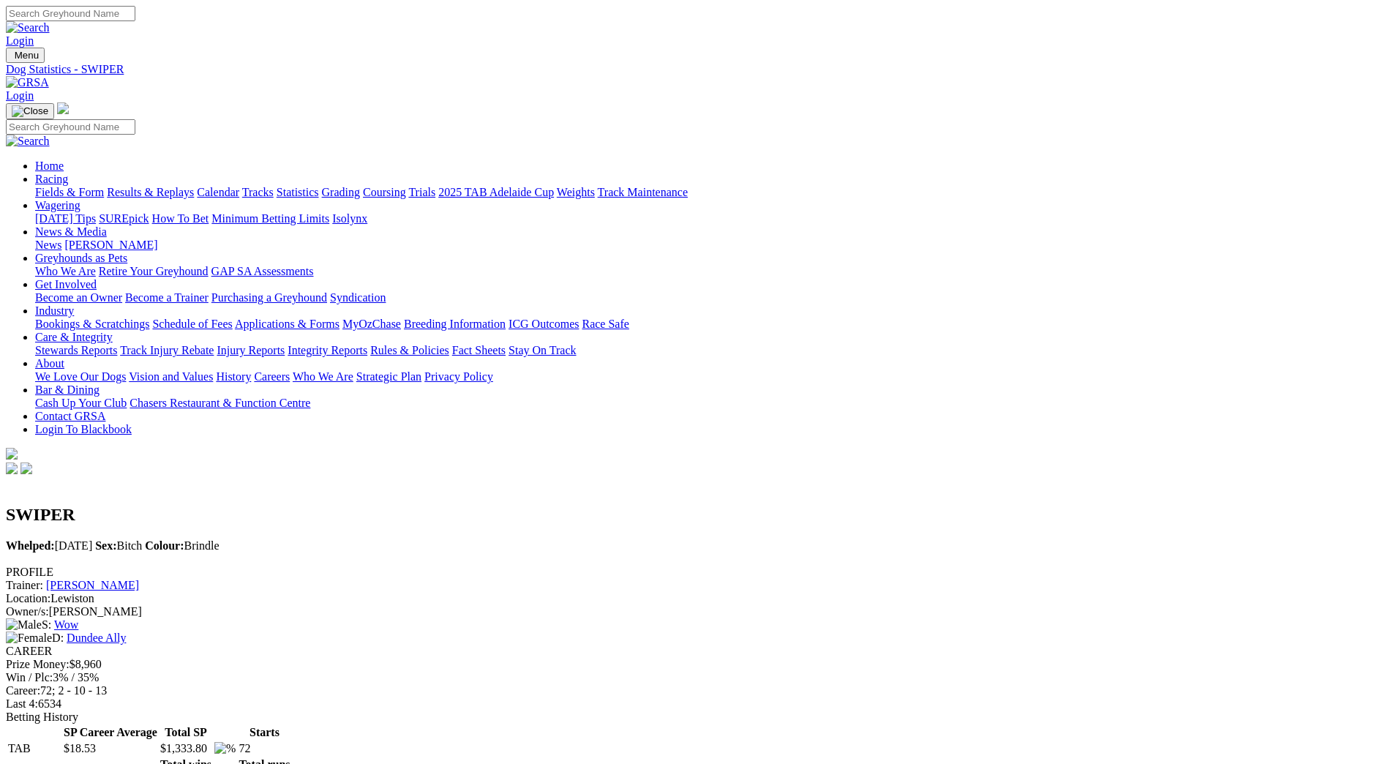  Describe the element at coordinates (74, 337) in the screenshot. I see `a: Care & Integrity` at that location.